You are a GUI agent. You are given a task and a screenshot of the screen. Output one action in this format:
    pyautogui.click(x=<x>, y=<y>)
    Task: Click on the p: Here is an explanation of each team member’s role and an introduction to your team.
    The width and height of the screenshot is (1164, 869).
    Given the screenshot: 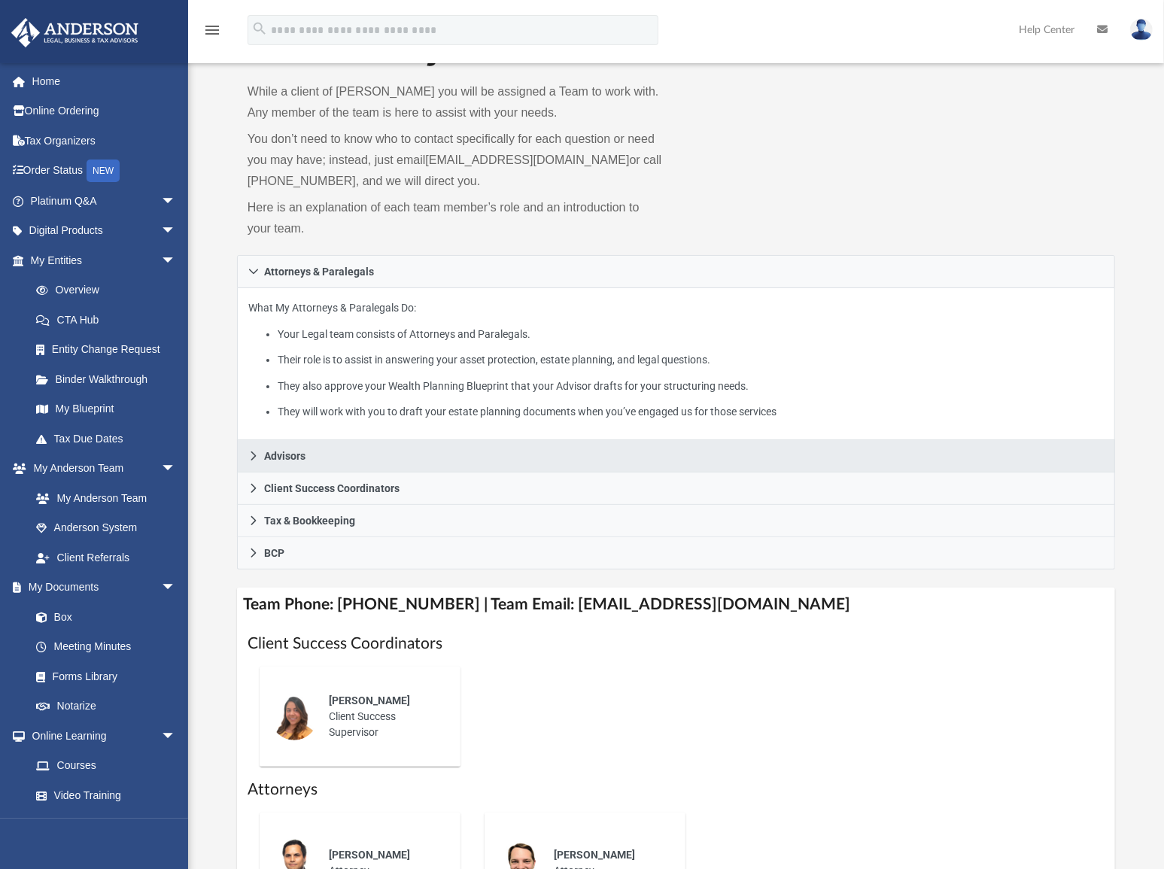 What is the action you would take?
    pyautogui.click(x=457, y=218)
    